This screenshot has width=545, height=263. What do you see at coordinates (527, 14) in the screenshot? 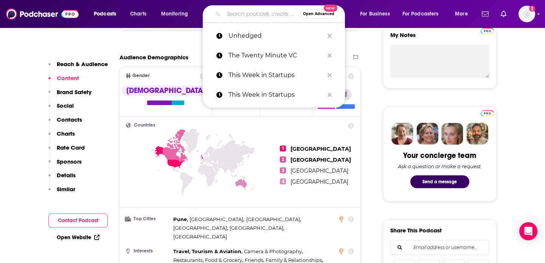
I see `button: Show profile menu` at bounding box center [527, 14].